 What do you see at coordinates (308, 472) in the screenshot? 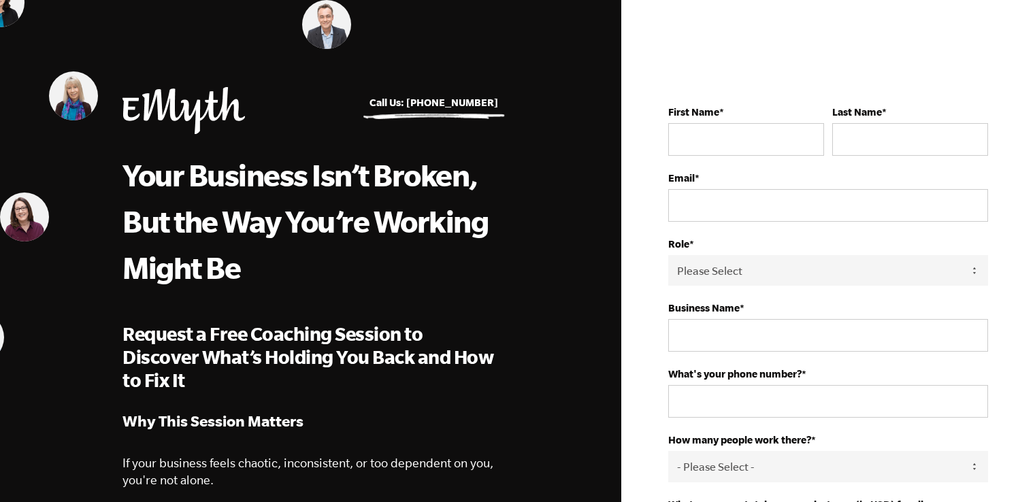
I see `span: If your business feels chaotic, inconsistent, or too dependent on you, you're not alone.` at bounding box center [308, 472].